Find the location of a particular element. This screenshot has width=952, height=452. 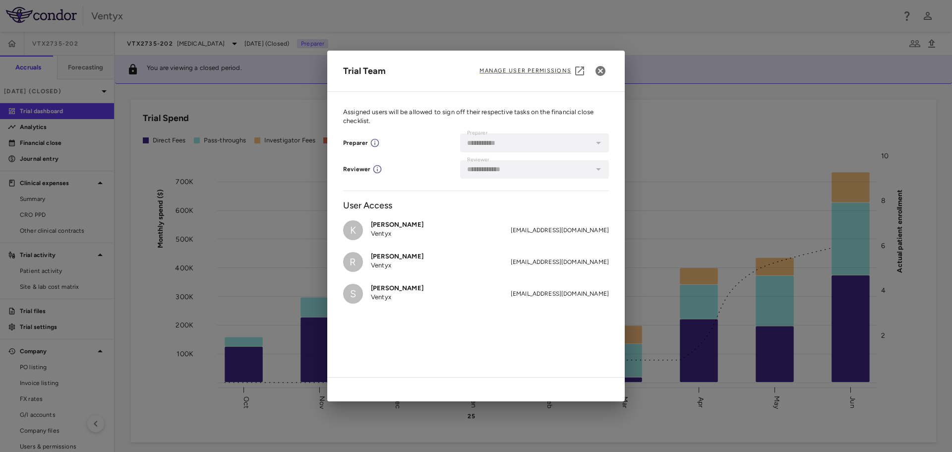

div: S is located at coordinates (353, 293).